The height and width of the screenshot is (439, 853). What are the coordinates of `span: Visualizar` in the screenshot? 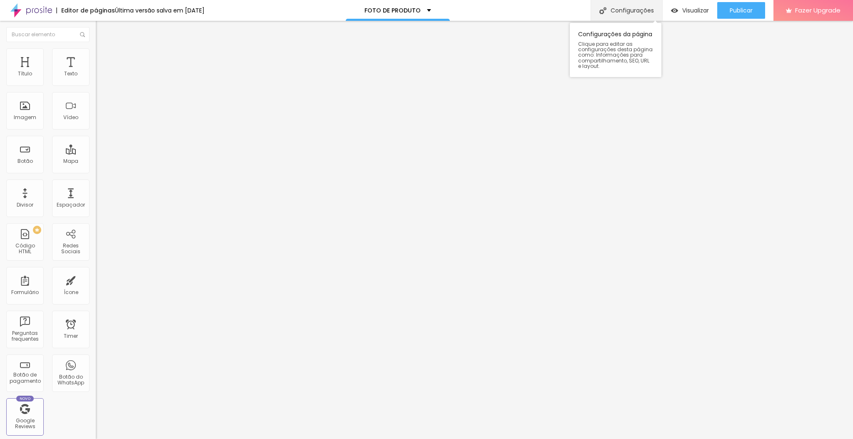 It's located at (696, 10).